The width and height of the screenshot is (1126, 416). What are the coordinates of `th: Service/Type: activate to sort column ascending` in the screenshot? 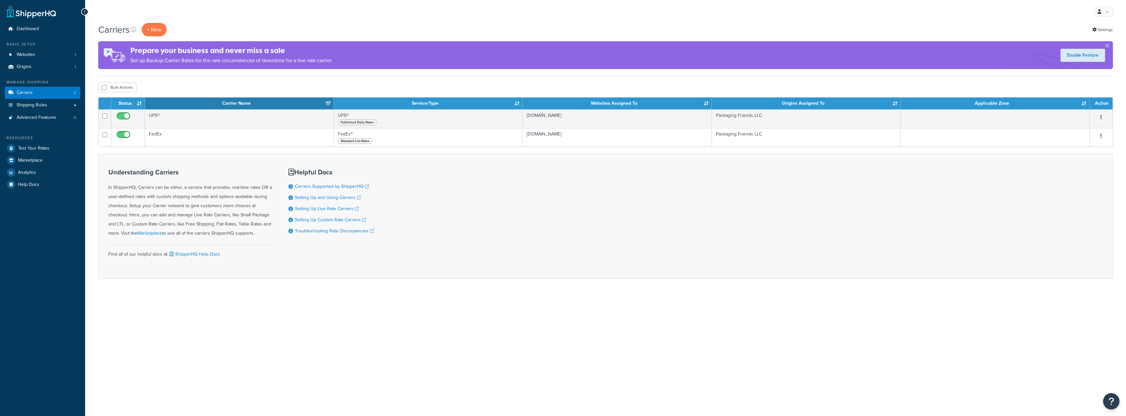 It's located at (428, 103).